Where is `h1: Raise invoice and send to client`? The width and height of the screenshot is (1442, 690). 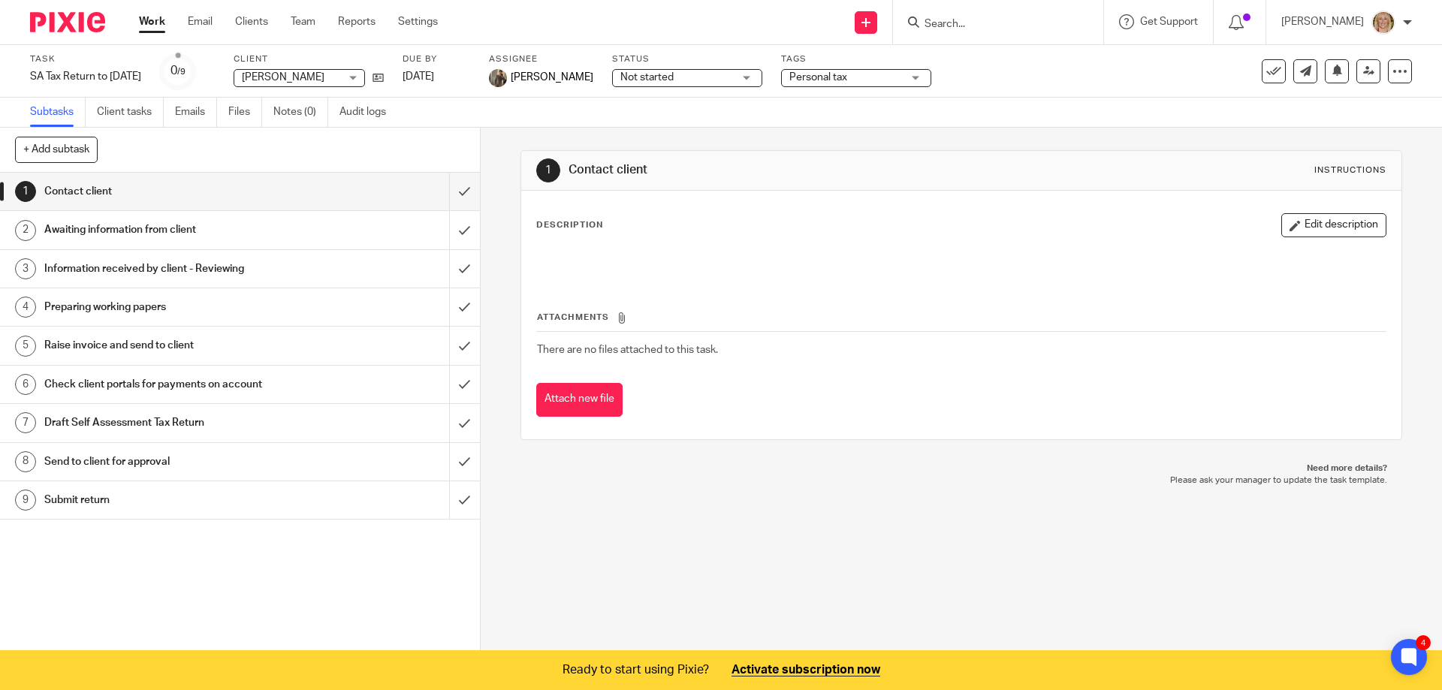 h1: Raise invoice and send to client is located at coordinates (174, 345).